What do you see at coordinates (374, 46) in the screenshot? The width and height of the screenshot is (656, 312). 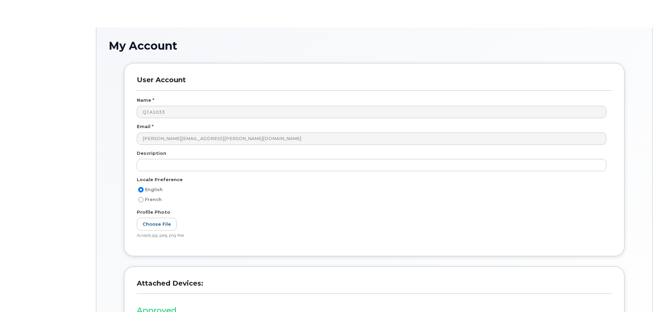 I see `h1: My Account` at bounding box center [374, 46].